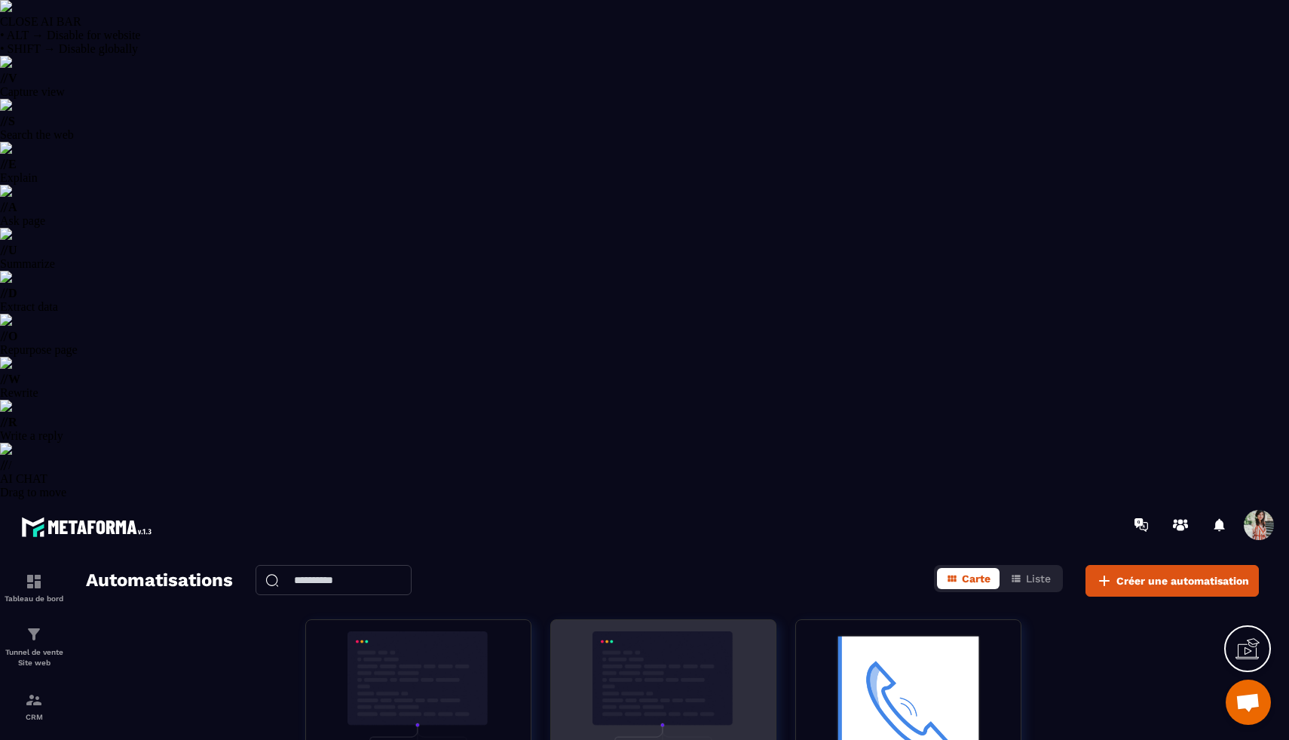 Image resolution: width=1289 pixels, height=740 pixels. What do you see at coordinates (968, 578) in the screenshot?
I see `button: Carte` at bounding box center [968, 578].